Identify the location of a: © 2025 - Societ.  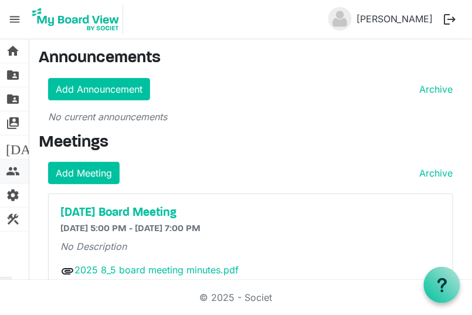
(236, 297).